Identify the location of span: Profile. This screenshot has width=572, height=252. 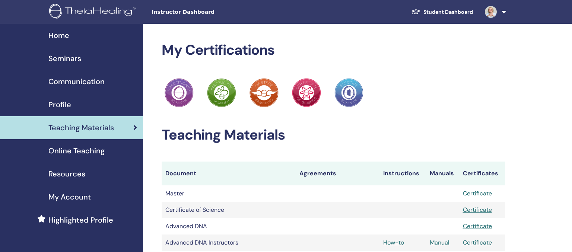
(60, 105).